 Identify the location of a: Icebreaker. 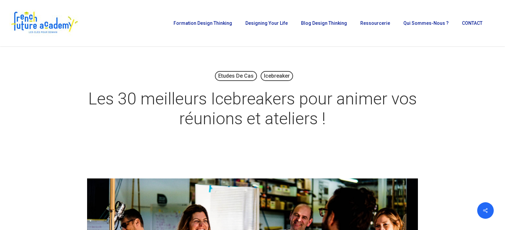
(277, 76).